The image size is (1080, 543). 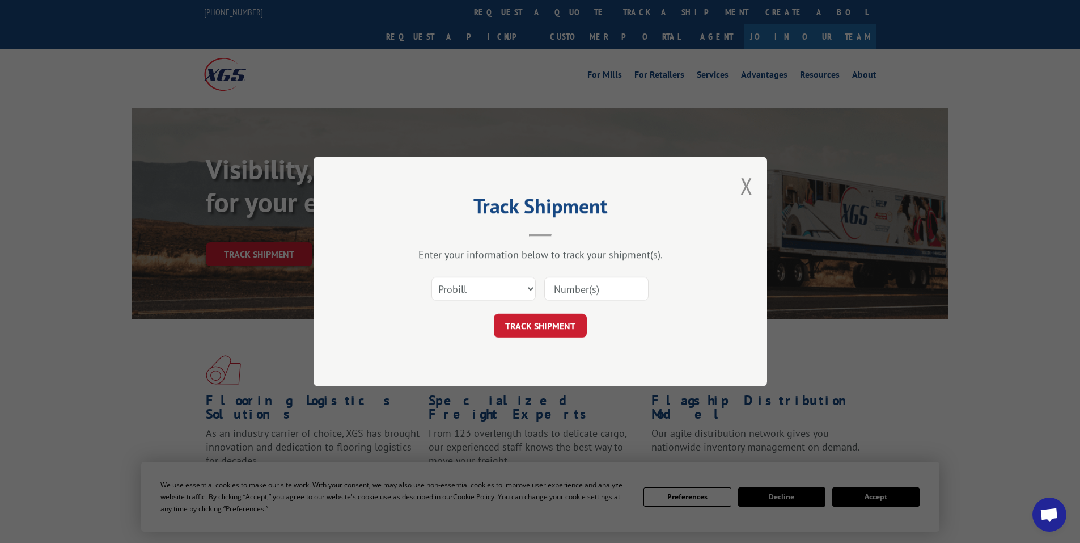 What do you see at coordinates (540, 254) in the screenshot?
I see `div: Enter your information below to track your shipment(s).` at bounding box center [540, 254].